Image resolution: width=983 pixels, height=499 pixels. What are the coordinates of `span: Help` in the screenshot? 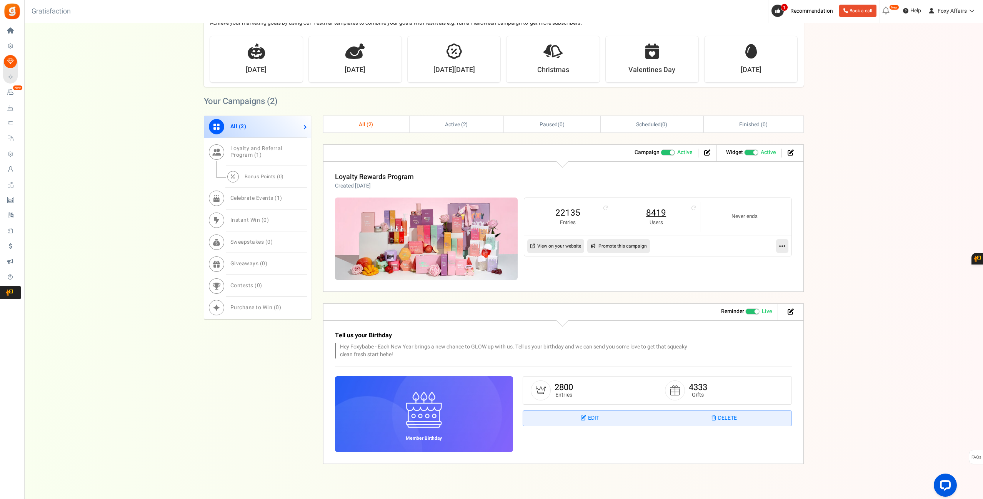 It's located at (915, 11).